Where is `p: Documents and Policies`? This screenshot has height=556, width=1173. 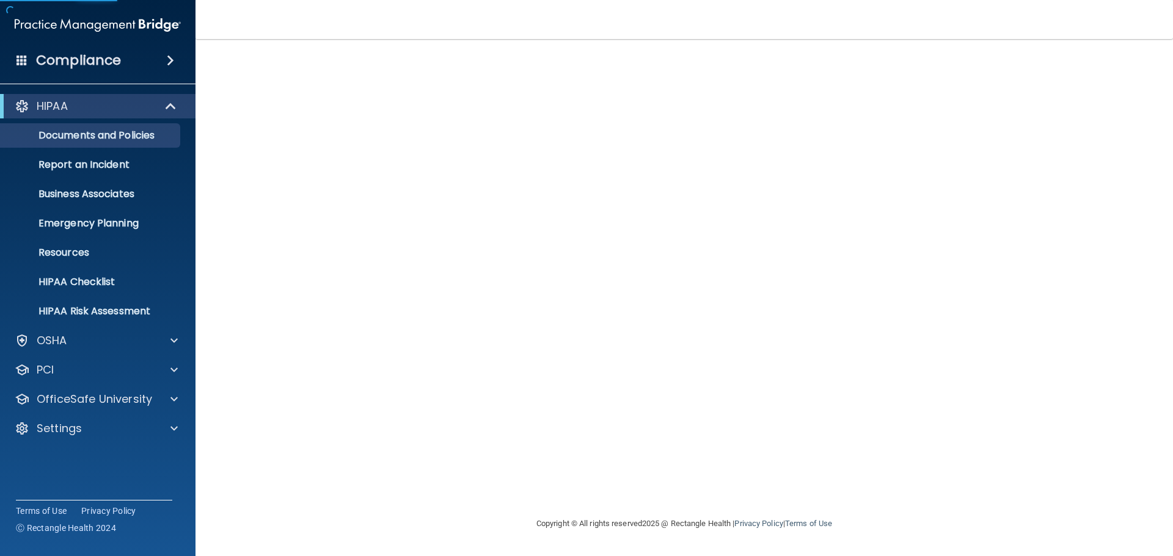 p: Documents and Policies is located at coordinates (91, 136).